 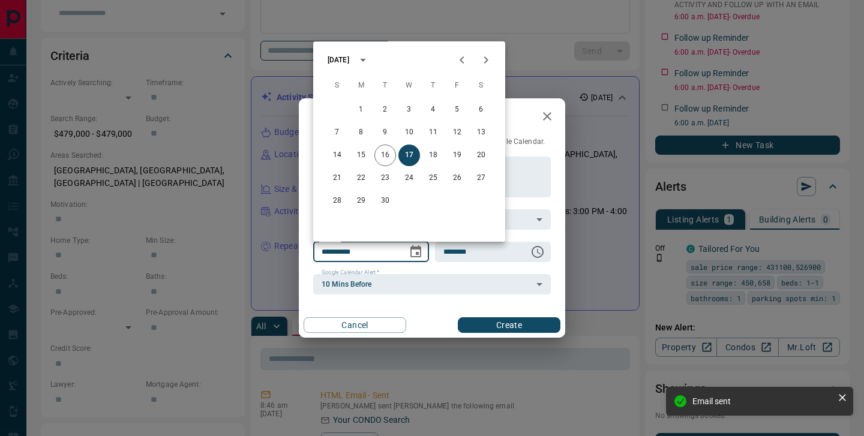 What do you see at coordinates (409, 110) in the screenshot?
I see `button: 3` at bounding box center [409, 110].